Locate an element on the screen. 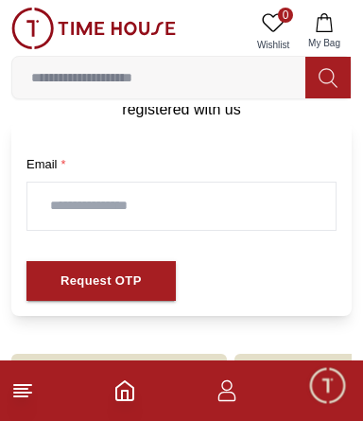 The image size is (363, 421). a: Home is located at coordinates (125, 391).